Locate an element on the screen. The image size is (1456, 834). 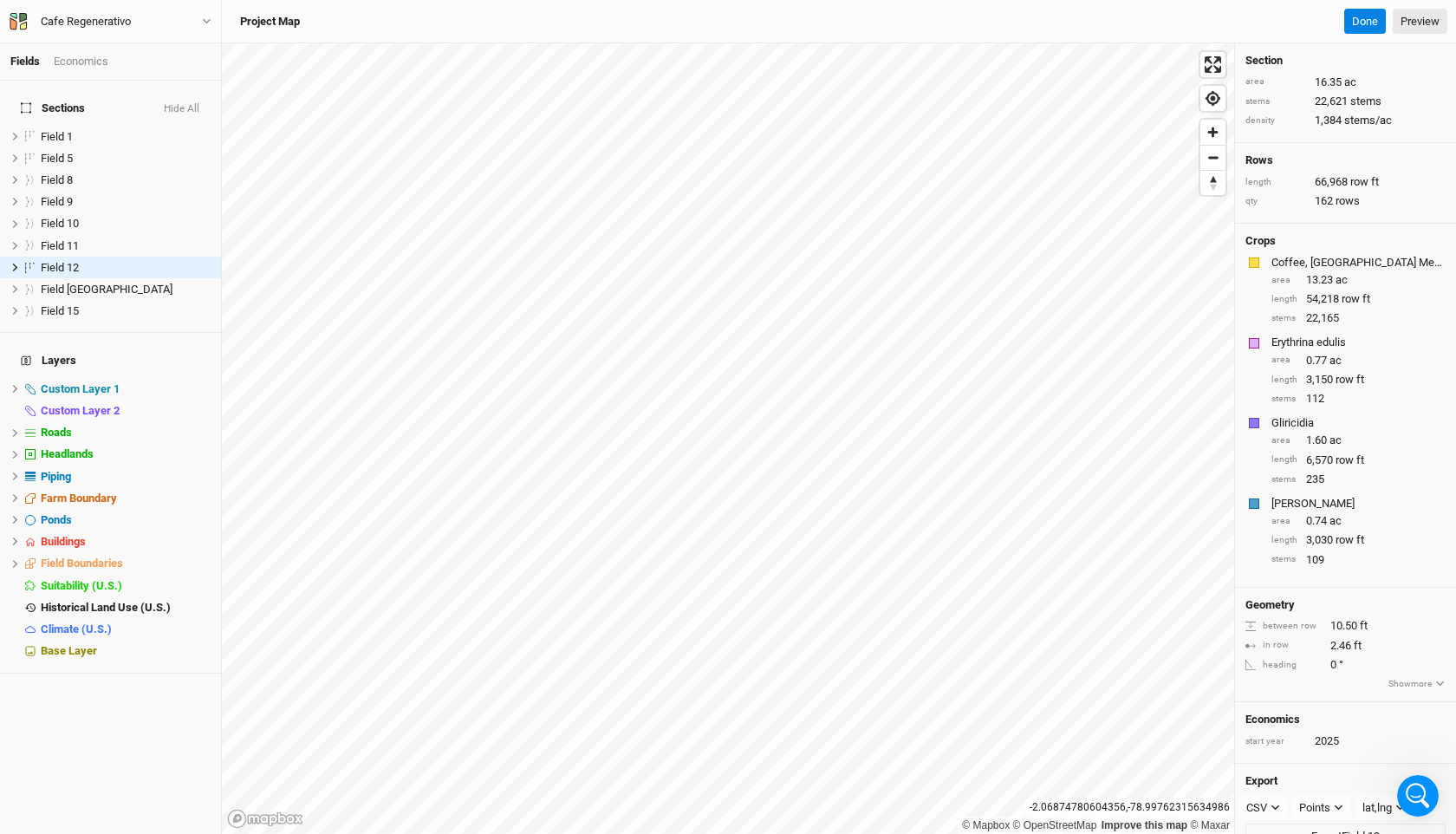
h3: Project Map is located at coordinates (269, 22).